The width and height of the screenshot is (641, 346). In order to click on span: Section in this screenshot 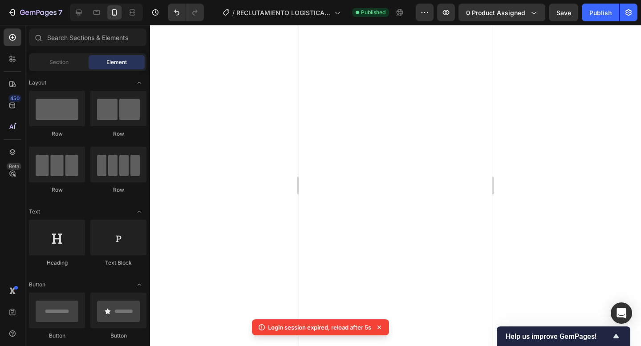, I will do `click(59, 62)`.